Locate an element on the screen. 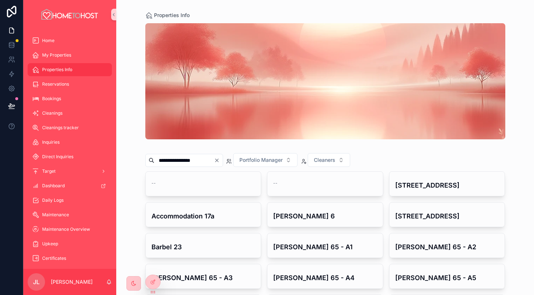  span: Upkeep is located at coordinates (50, 244).